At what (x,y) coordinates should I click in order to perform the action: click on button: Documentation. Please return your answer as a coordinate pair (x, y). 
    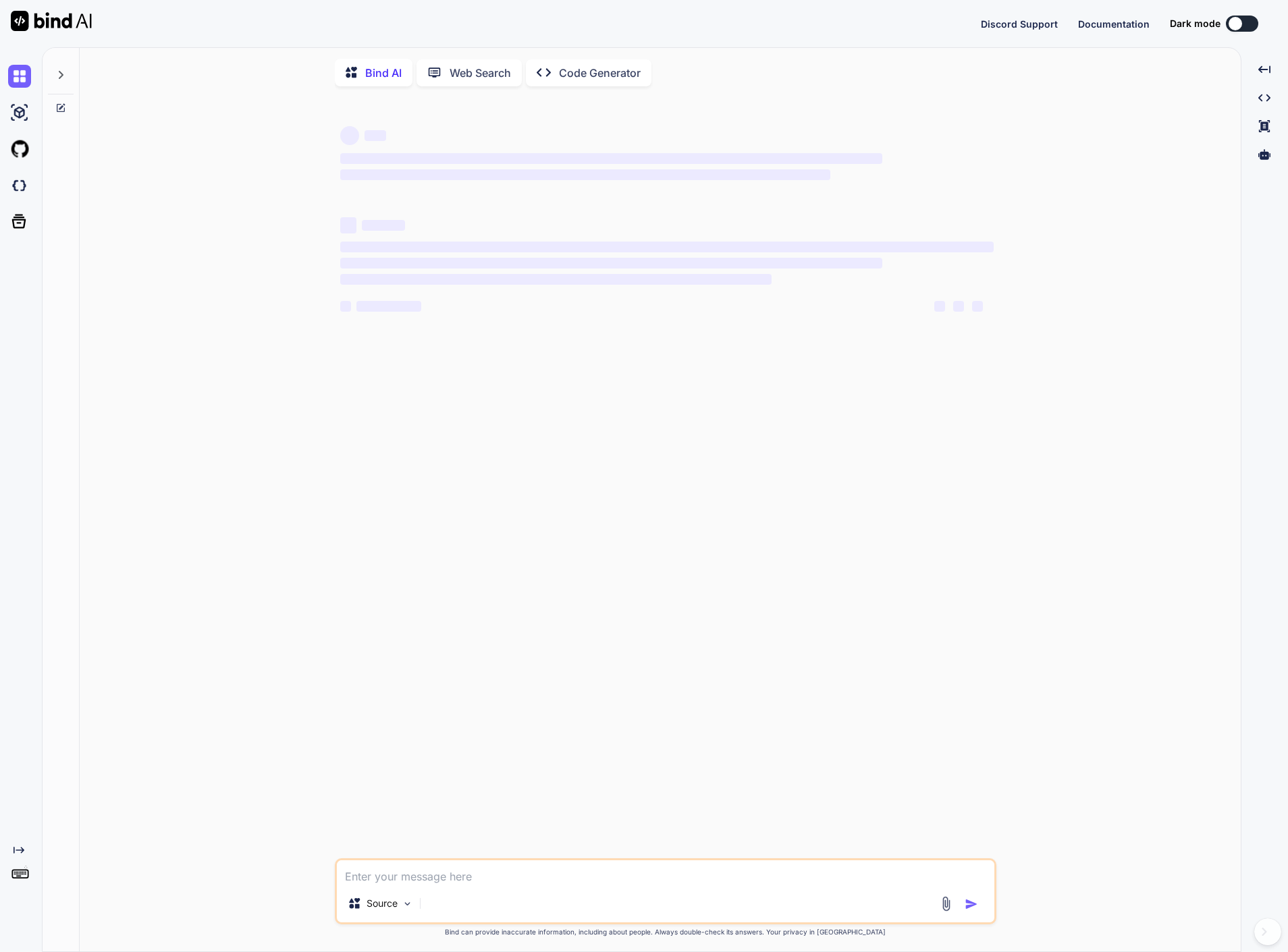
    Looking at the image, I should click on (1113, 23).